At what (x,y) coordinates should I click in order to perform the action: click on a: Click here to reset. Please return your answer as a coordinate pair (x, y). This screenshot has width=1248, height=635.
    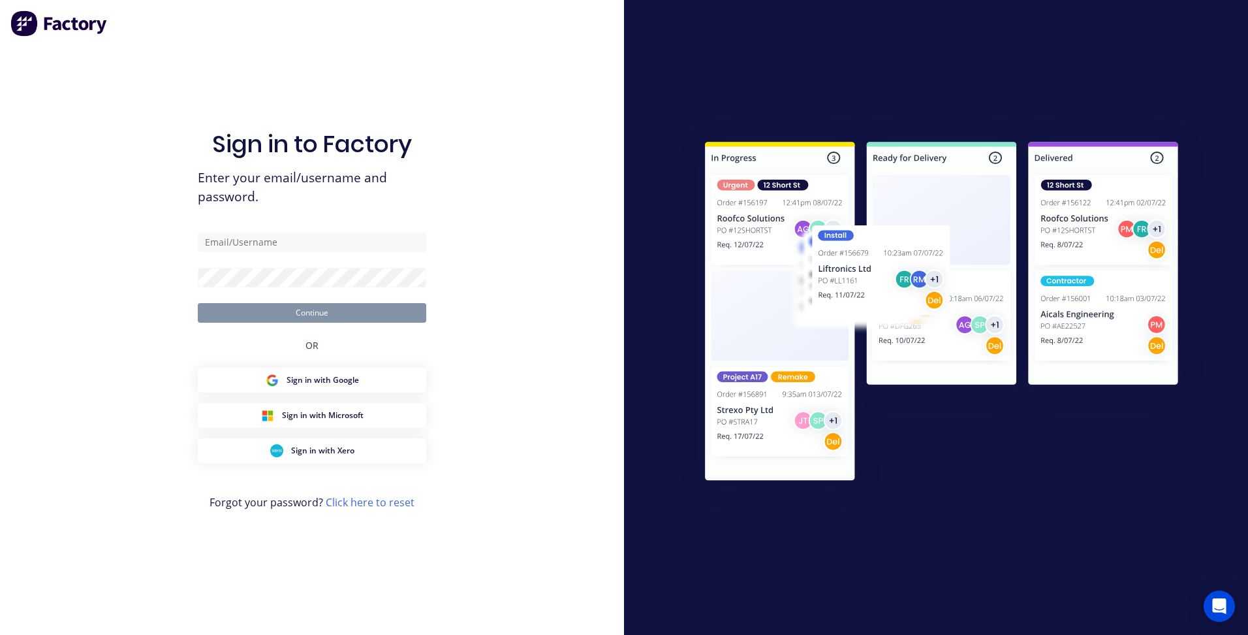
    Looking at the image, I should click on (370, 502).